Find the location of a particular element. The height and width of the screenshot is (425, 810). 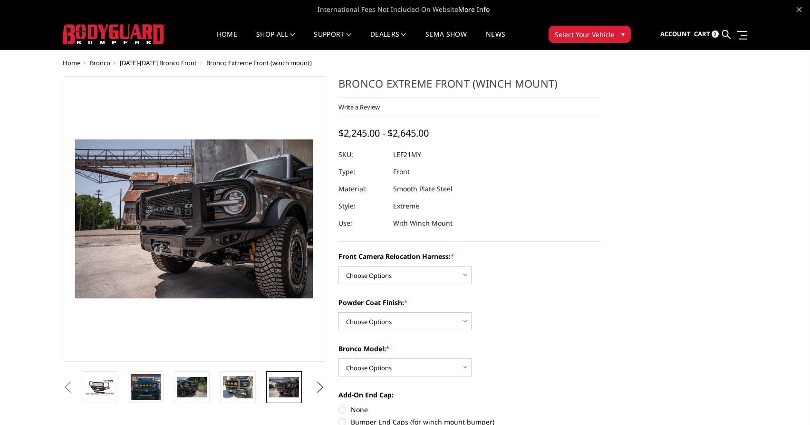

button: Select Your Vehicle is located at coordinates (590, 34).